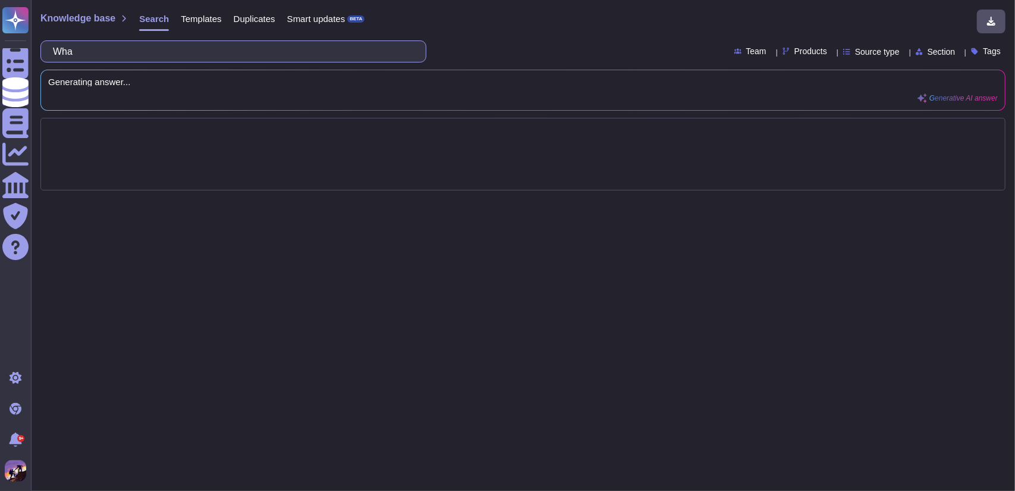 This screenshot has height=491, width=1015. I want to click on span: Section, so click(941, 52).